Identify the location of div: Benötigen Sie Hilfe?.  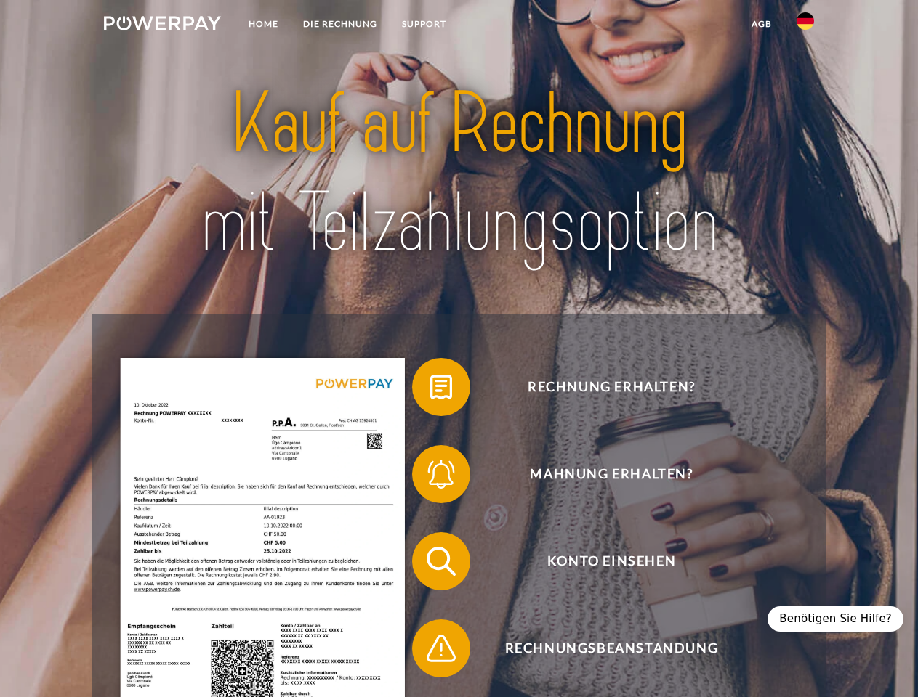
(835, 619).